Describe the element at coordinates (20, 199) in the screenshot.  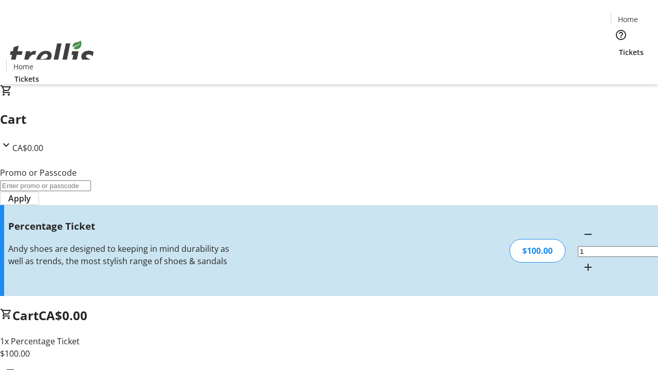
I see `span: Apply` at that location.